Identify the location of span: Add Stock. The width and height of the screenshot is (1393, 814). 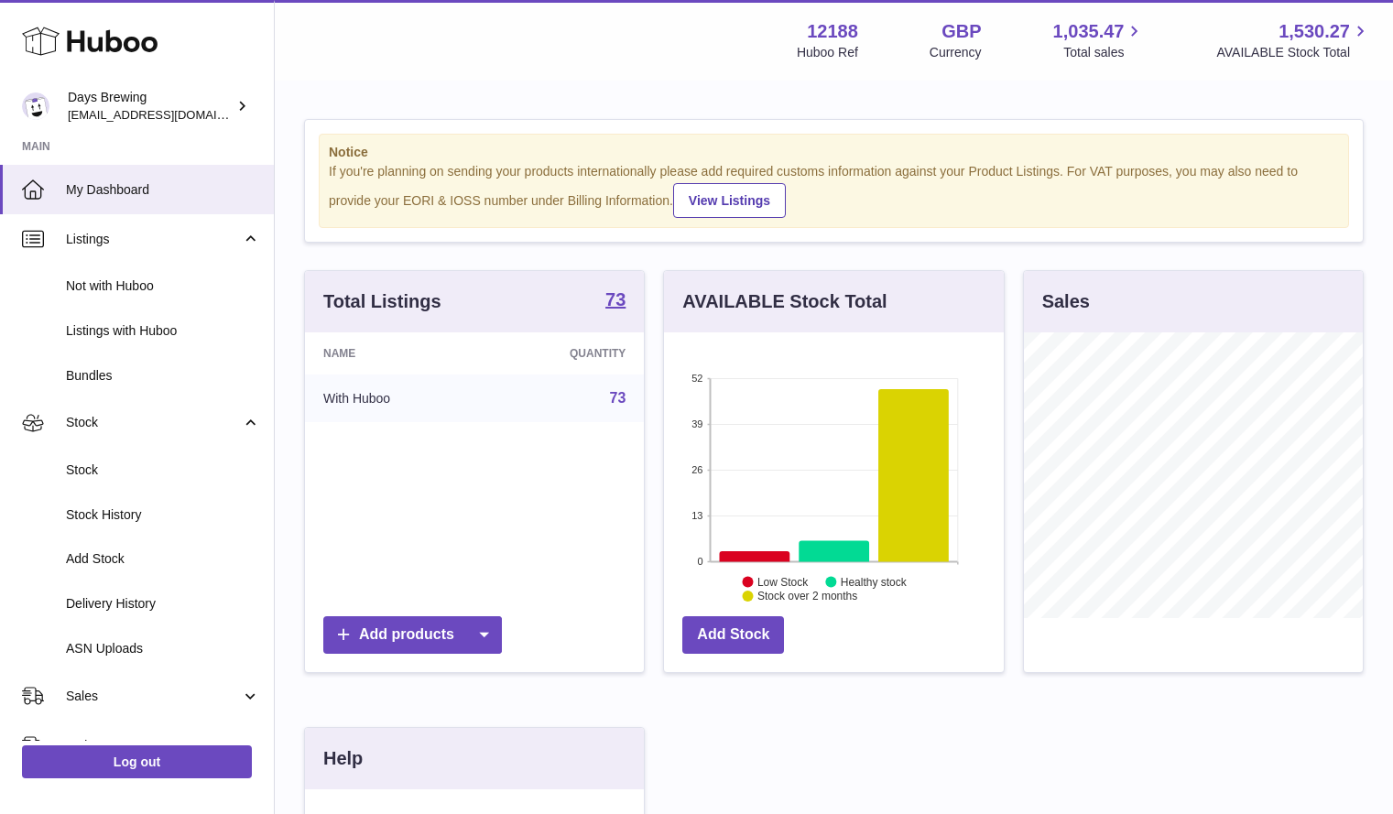
(163, 559).